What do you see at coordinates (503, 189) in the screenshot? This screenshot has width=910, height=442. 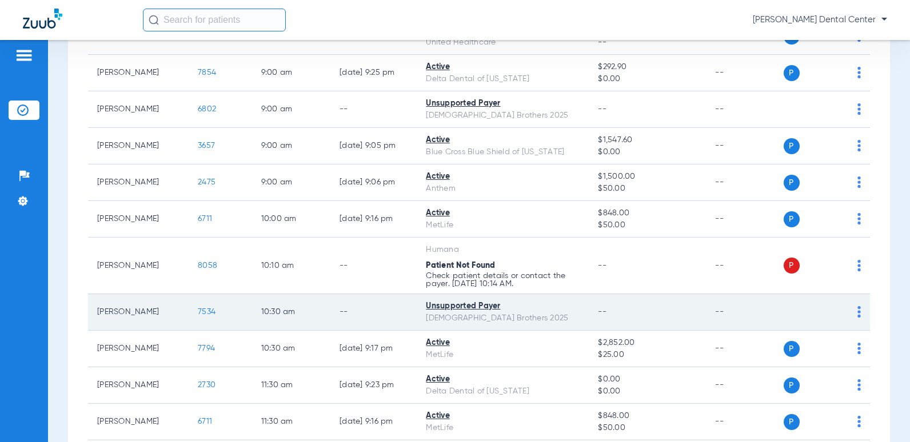 I see `div: Anthem` at bounding box center [503, 189].